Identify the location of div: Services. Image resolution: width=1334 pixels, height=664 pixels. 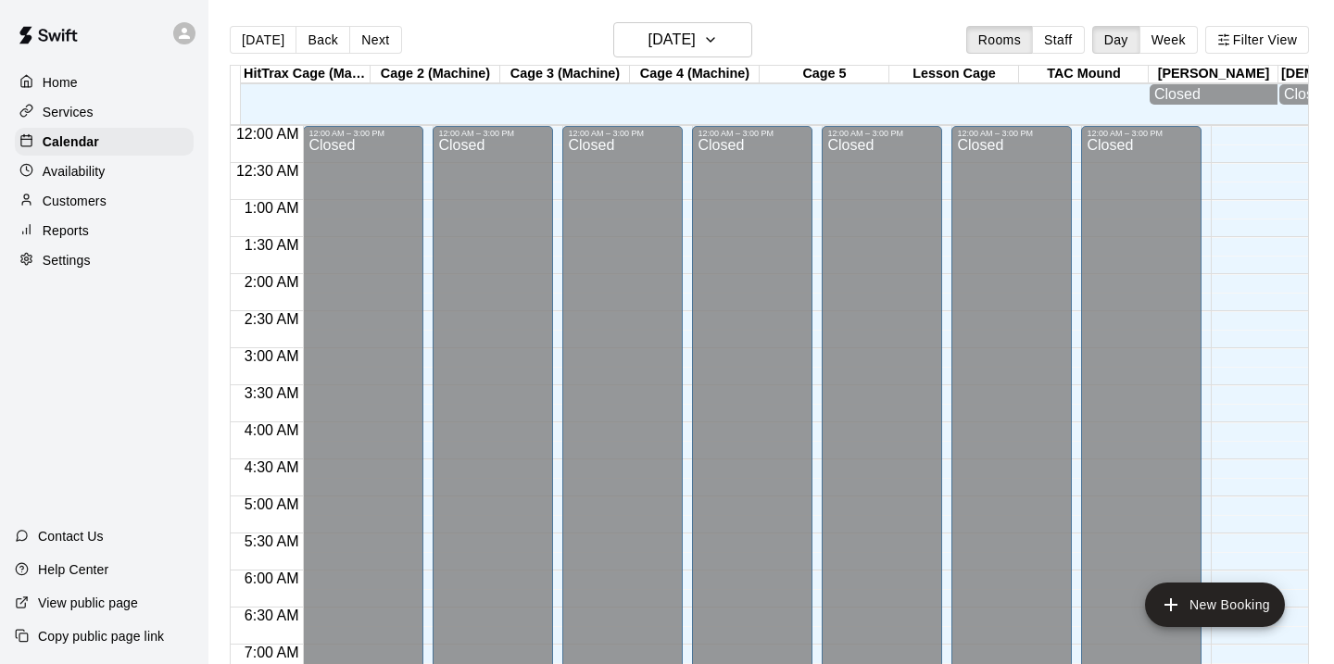
(104, 112).